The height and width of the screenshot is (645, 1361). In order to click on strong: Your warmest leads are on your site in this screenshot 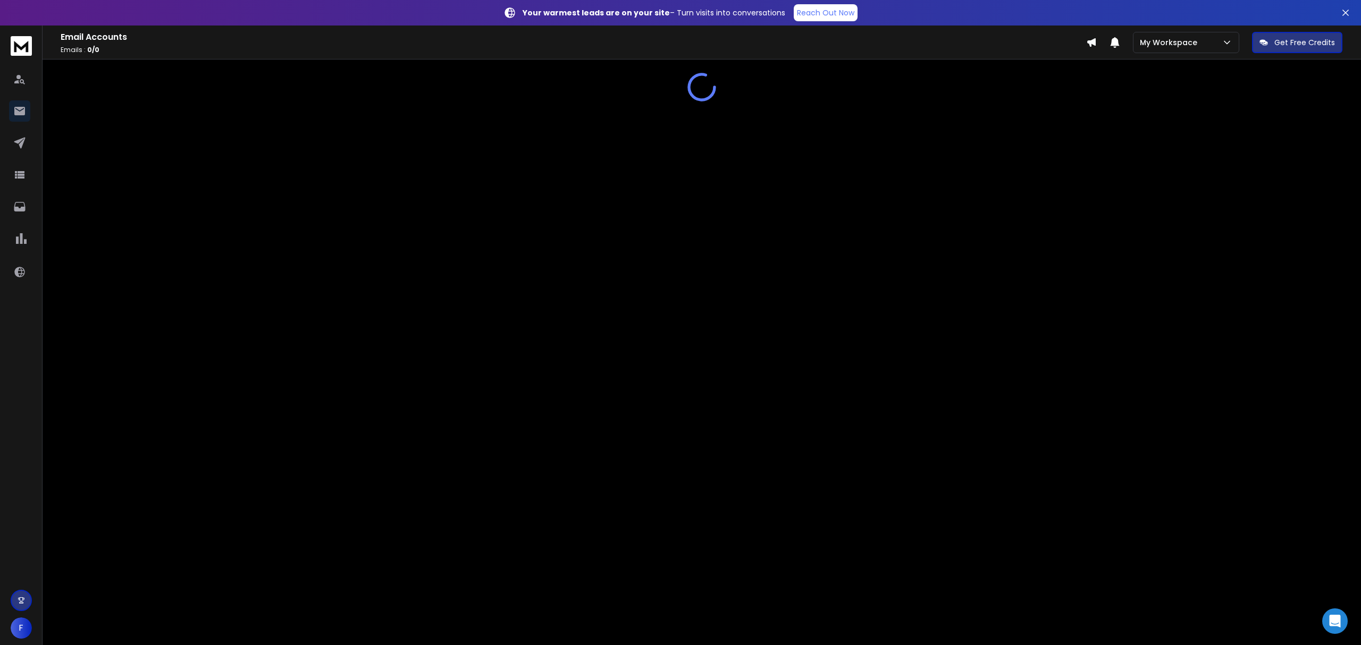, I will do `click(596, 13)`.